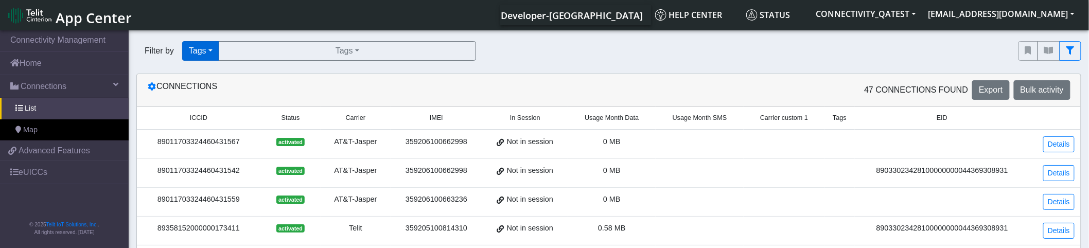  What do you see at coordinates (436, 228) in the screenshot?
I see `div: 359205100814310` at bounding box center [436, 228].